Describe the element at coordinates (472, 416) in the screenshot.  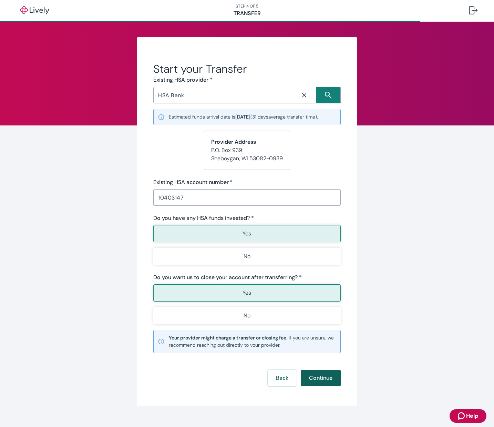
I see `span: Help` at that location.